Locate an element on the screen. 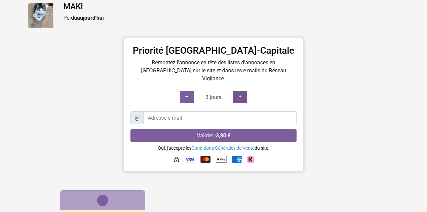 The width and height of the screenshot is (427, 212). input: Adresse e-mail is located at coordinates (220, 118).